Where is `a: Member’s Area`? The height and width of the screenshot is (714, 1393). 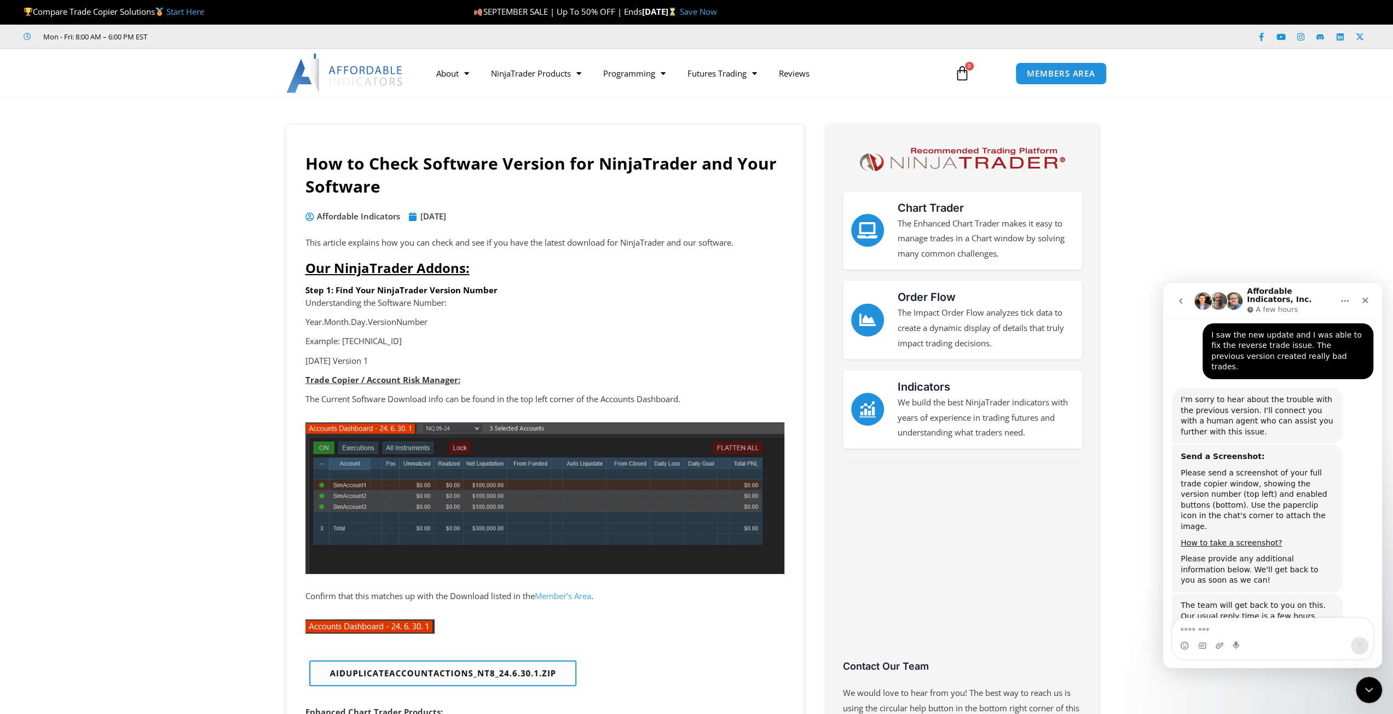 a: Member’s Area is located at coordinates (562, 596).